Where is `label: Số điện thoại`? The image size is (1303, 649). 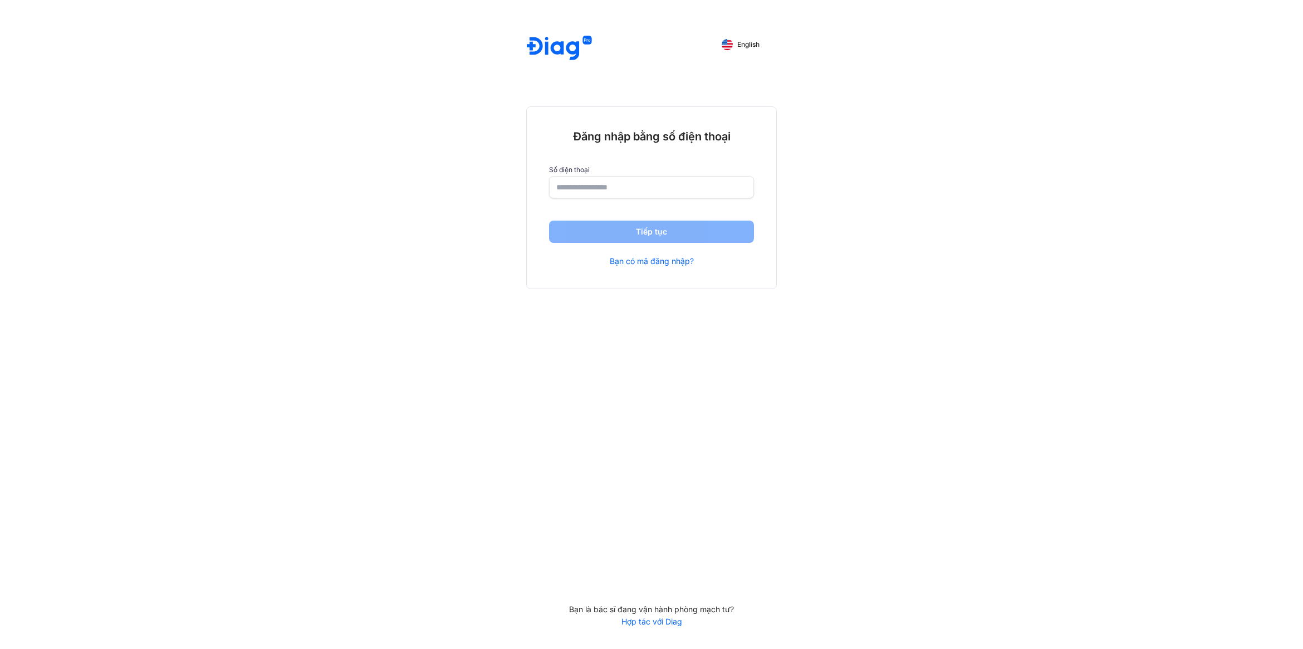
label: Số điện thoại is located at coordinates (652, 170).